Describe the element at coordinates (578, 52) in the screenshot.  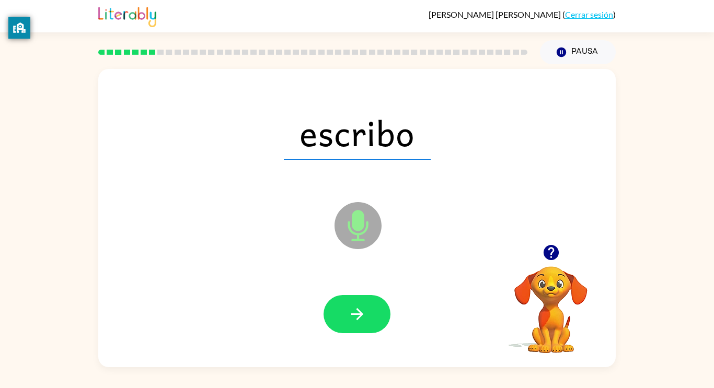
I see `button: Pausa` at that location.